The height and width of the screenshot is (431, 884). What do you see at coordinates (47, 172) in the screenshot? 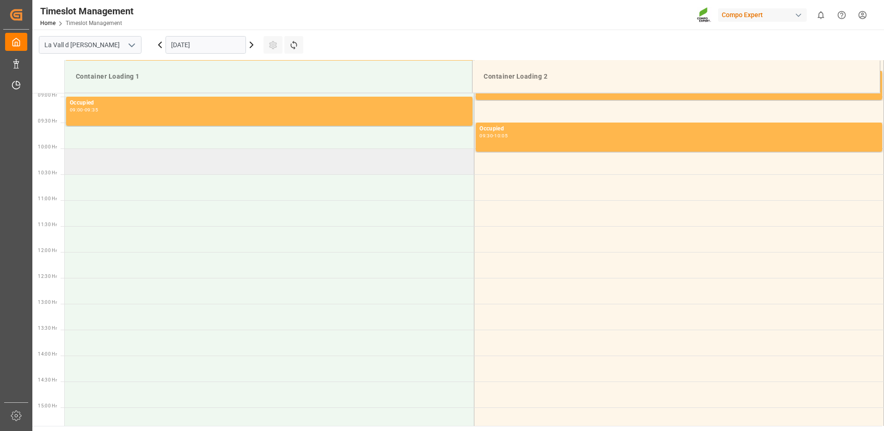
I see `span: 10:30 Hr` at bounding box center [47, 172].